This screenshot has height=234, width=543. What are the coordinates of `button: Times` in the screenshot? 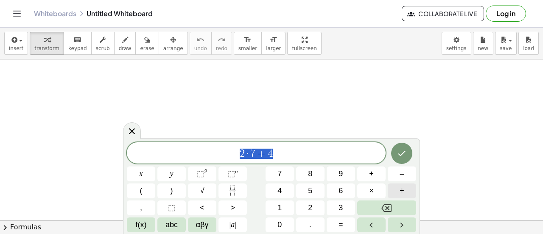 It's located at (371, 191).